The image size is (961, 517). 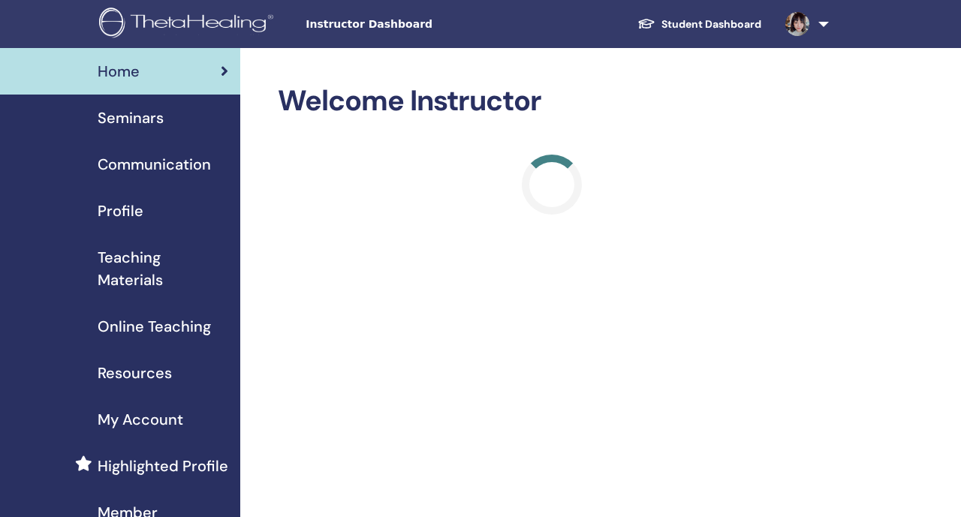 What do you see at coordinates (552, 101) in the screenshot?
I see `h2: Welcome Instructor` at bounding box center [552, 101].